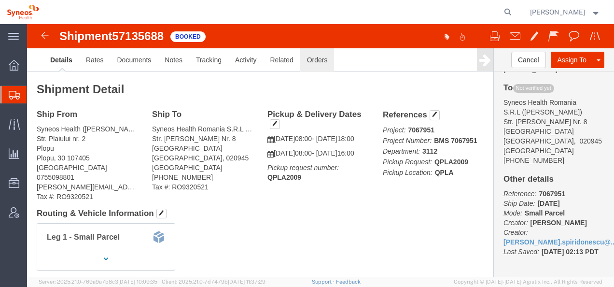 This screenshot has width=614, height=287. I want to click on a: Feedback, so click(348, 282).